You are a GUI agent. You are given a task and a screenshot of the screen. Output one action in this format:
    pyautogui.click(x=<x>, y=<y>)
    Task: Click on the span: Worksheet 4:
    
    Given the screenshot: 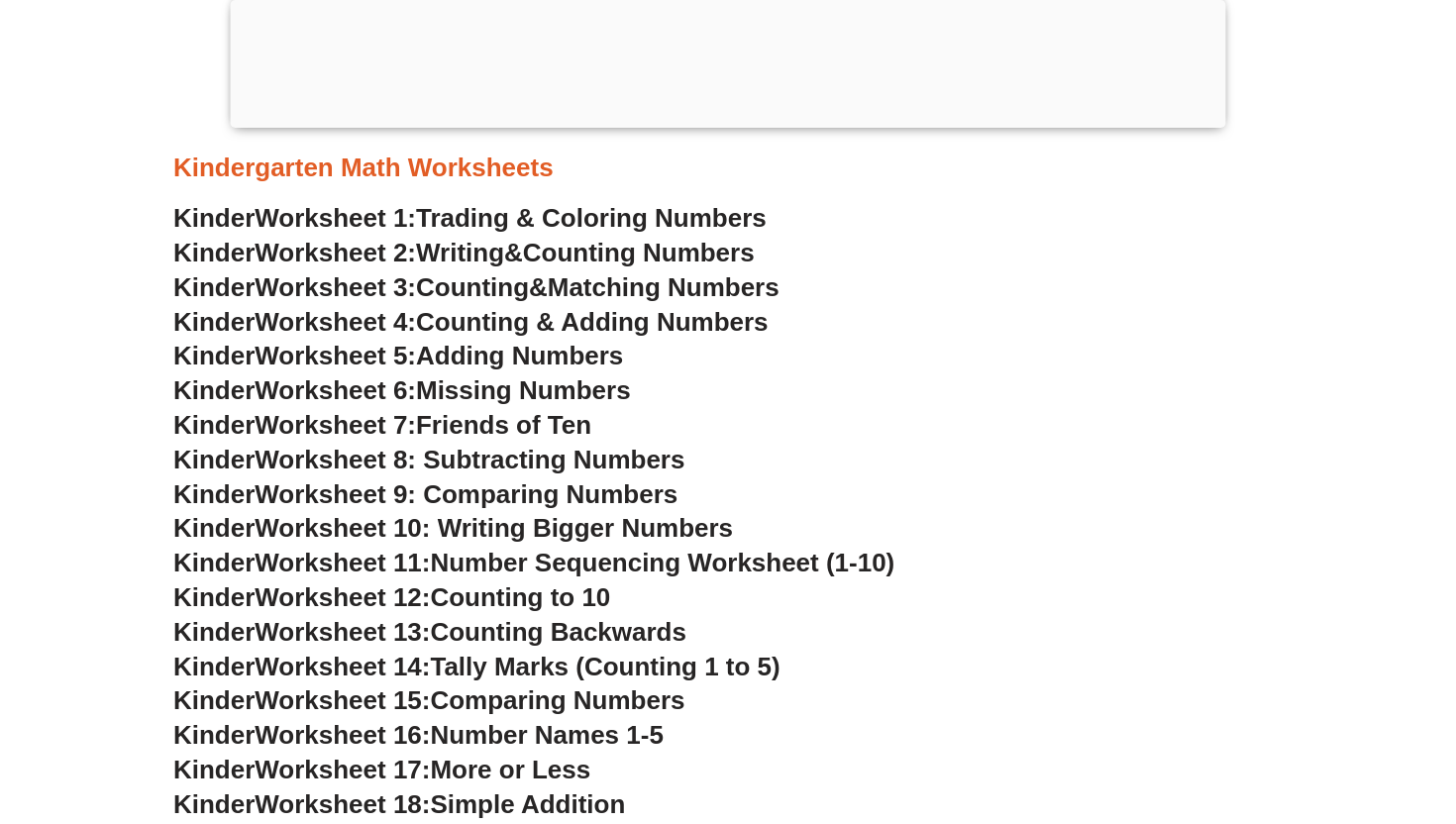 What is the action you would take?
    pyautogui.click(x=334, y=322)
    